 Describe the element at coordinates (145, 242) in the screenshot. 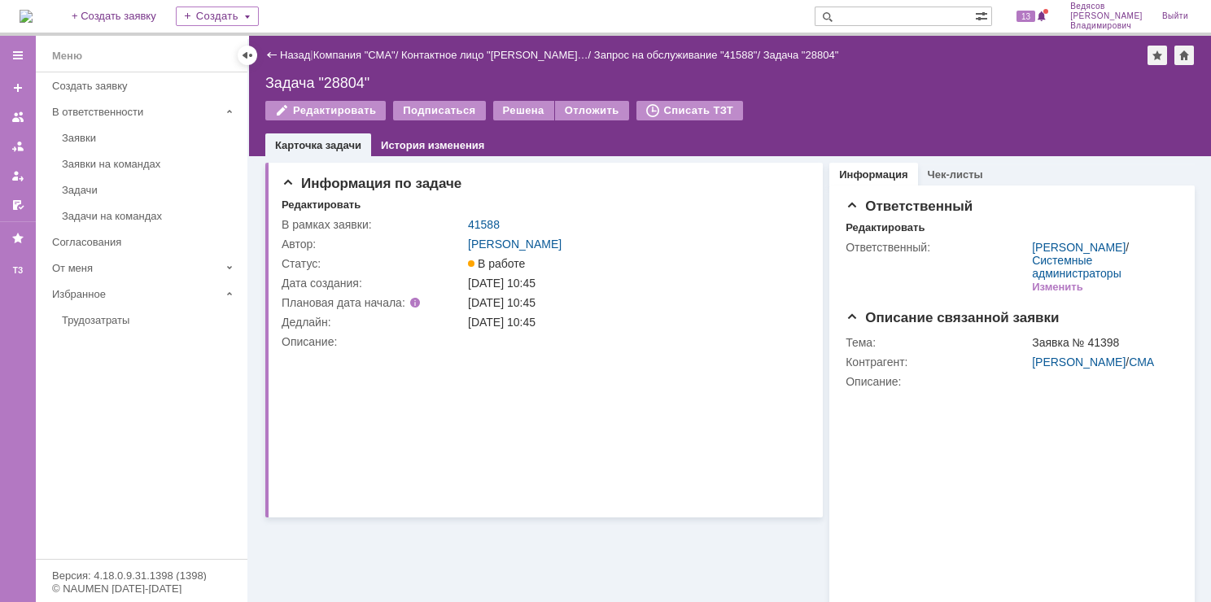

I see `div: Согласования` at that location.